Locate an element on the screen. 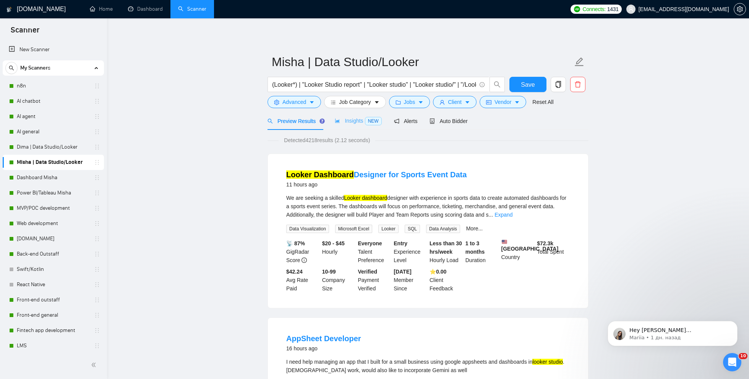 Image resolution: width=749 pixels, height=379 pixels. b: $20 - $45 is located at coordinates (333, 243).